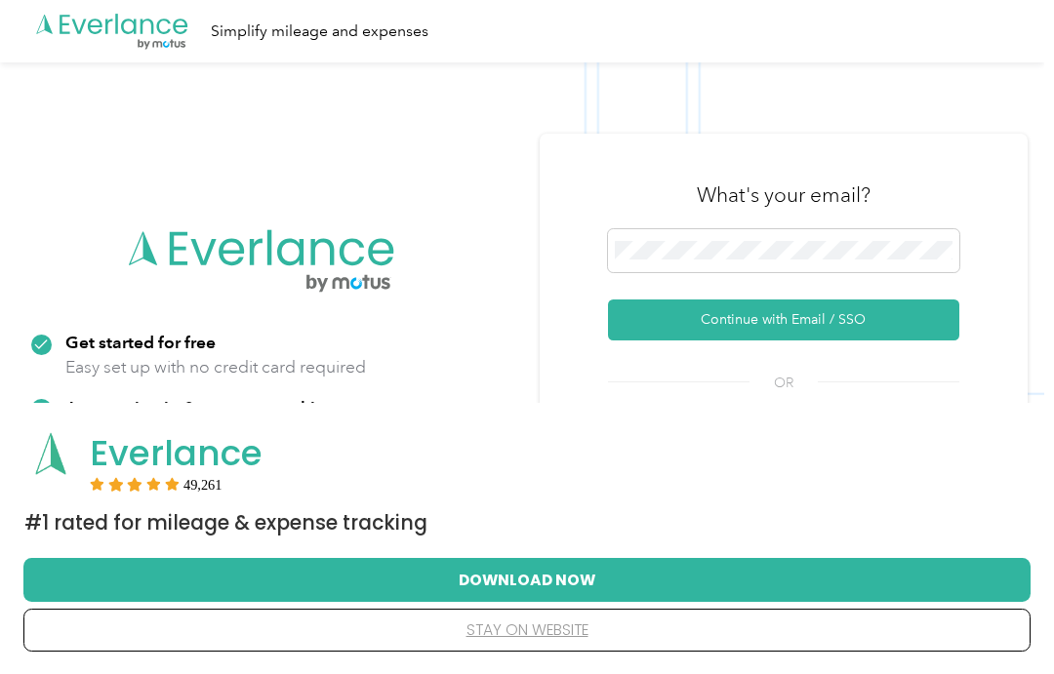  I want to click on strong: Get started for free, so click(141, 342).